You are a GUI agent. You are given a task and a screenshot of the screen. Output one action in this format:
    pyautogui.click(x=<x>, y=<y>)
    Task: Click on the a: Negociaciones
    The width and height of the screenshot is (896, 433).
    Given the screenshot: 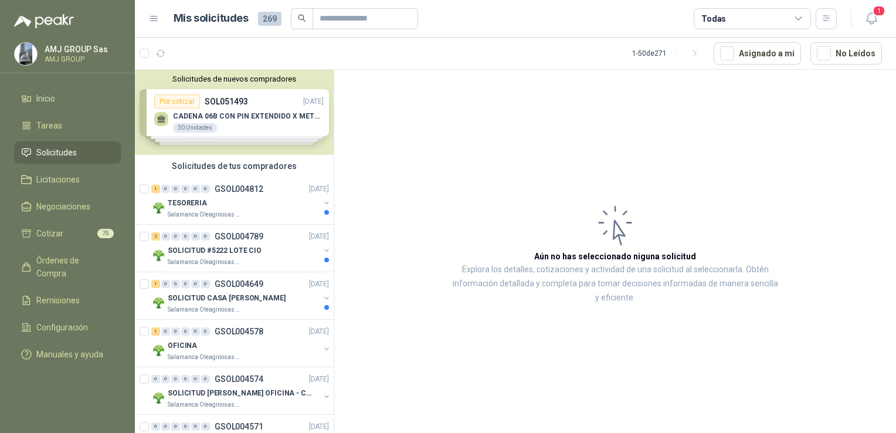 What is the action you would take?
    pyautogui.click(x=67, y=207)
    